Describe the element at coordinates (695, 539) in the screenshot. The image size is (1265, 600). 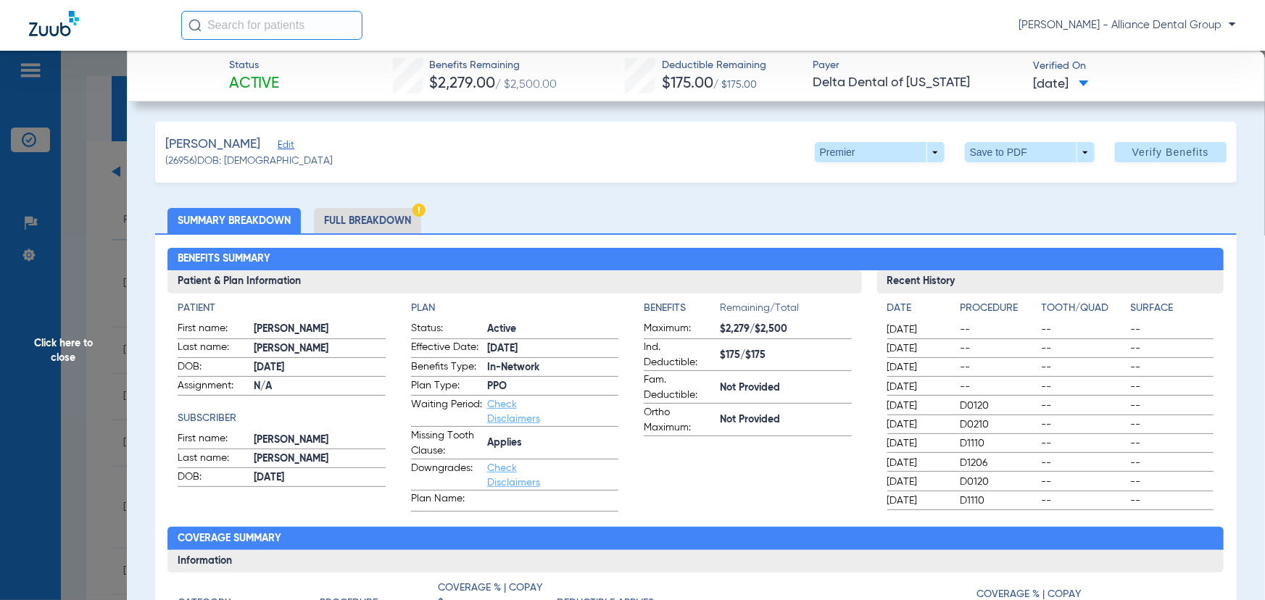
I see `h2: Coverage Summary` at that location.